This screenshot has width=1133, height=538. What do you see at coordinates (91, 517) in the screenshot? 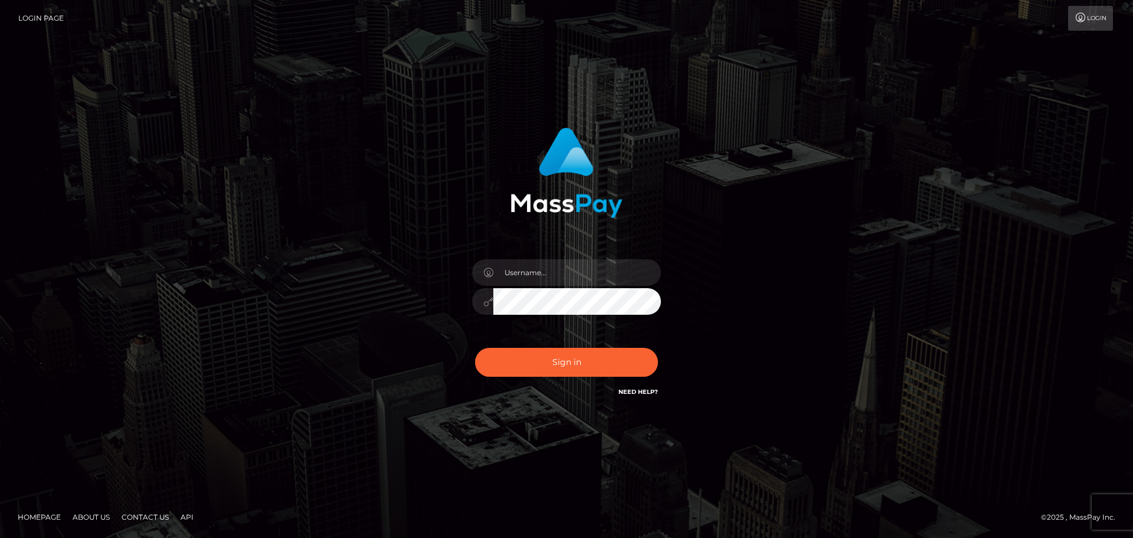
I see `a: About Us` at bounding box center [91, 517].